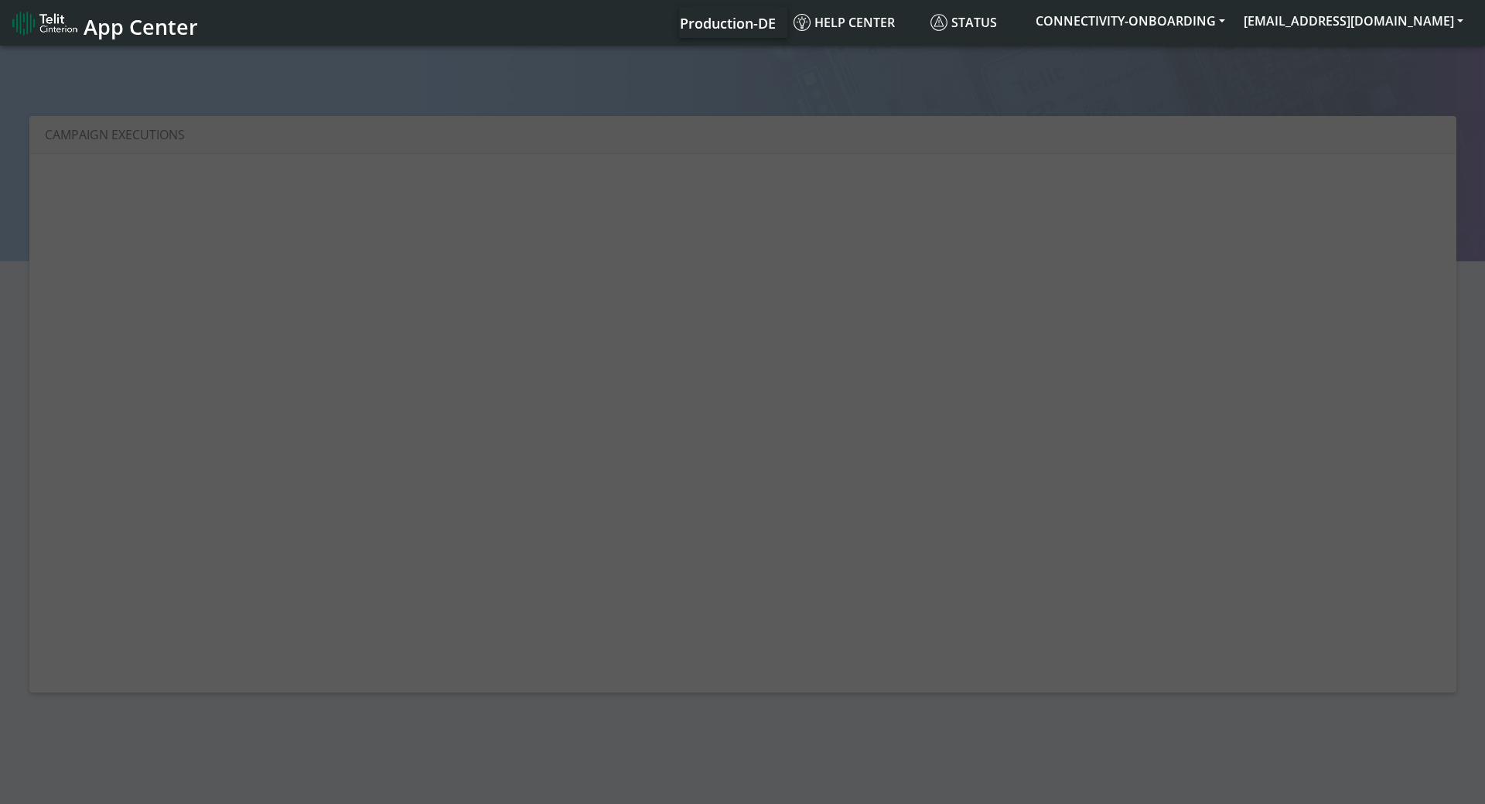 This screenshot has width=1485, height=804. Describe the element at coordinates (728, 23) in the screenshot. I see `span: Production-DE` at that location.